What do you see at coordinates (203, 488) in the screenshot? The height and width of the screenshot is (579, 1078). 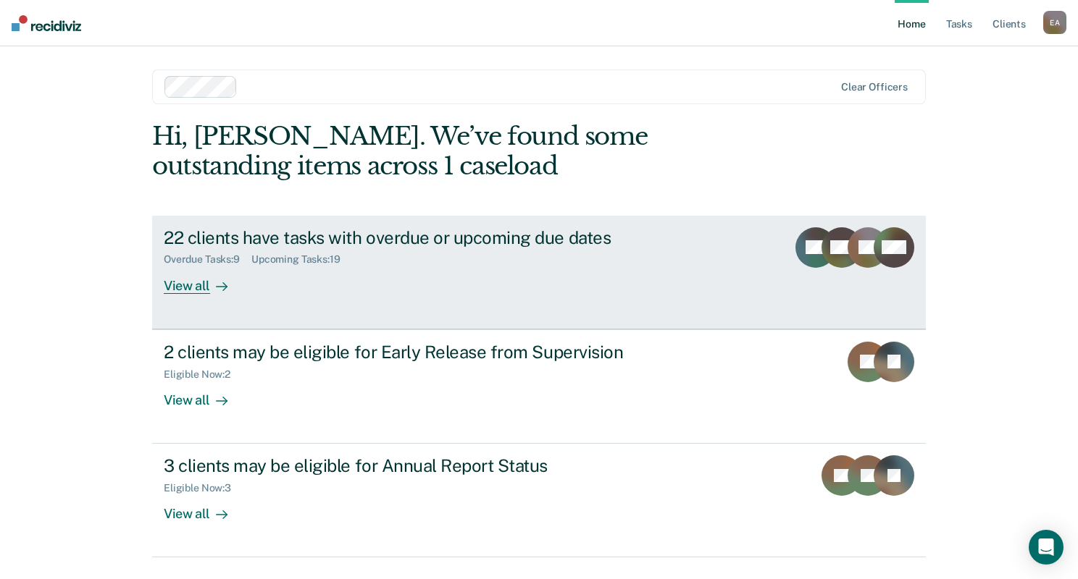 I see `div: Eligible Now : 3` at bounding box center [203, 488].